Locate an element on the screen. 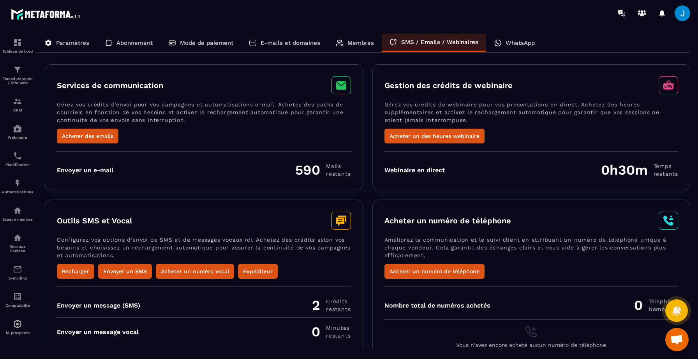 This screenshot has width=698, height=359. a: formationformationTableau de bord is located at coordinates (18, 46).